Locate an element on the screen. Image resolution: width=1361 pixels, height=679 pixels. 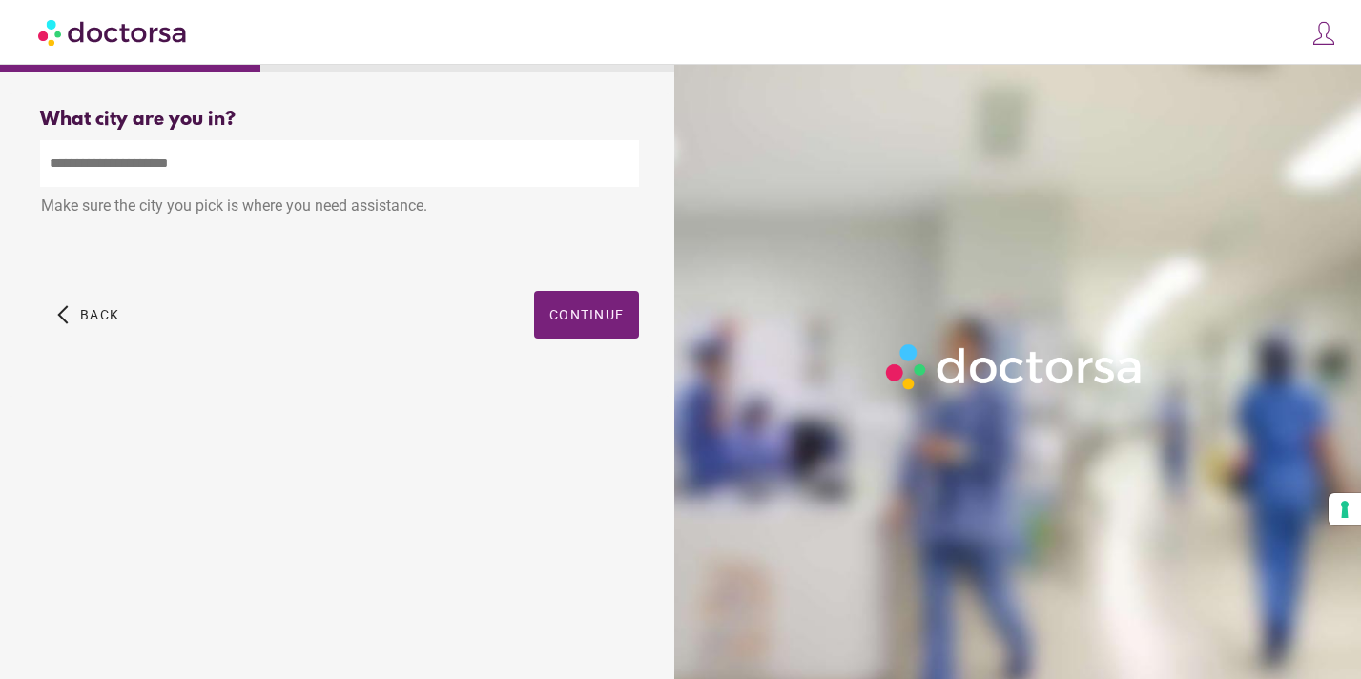
button: Continue is located at coordinates (586, 315).